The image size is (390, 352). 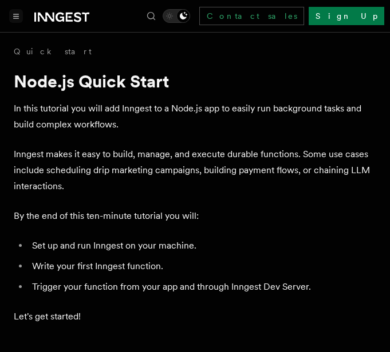 What do you see at coordinates (195, 117) in the screenshot?
I see `p: In this tutorial you will add Inngest to a Node.js app to easily run background tasks and build c...` at bounding box center [195, 117].